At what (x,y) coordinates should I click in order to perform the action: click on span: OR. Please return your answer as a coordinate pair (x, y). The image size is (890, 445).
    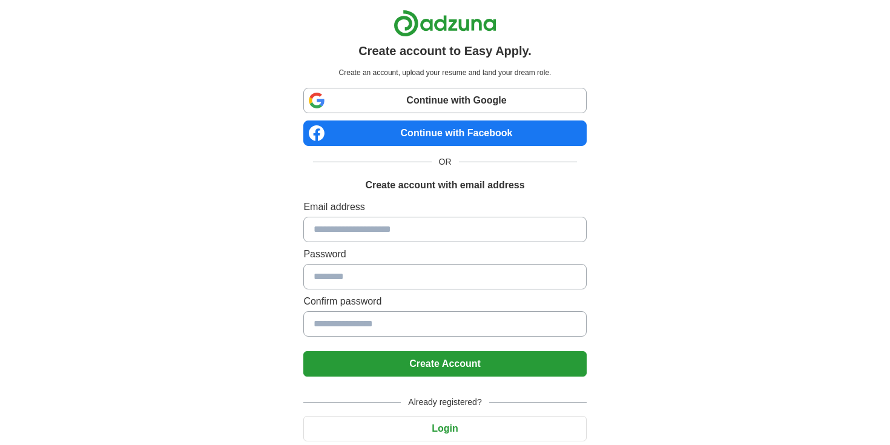
    Looking at the image, I should click on (445, 162).